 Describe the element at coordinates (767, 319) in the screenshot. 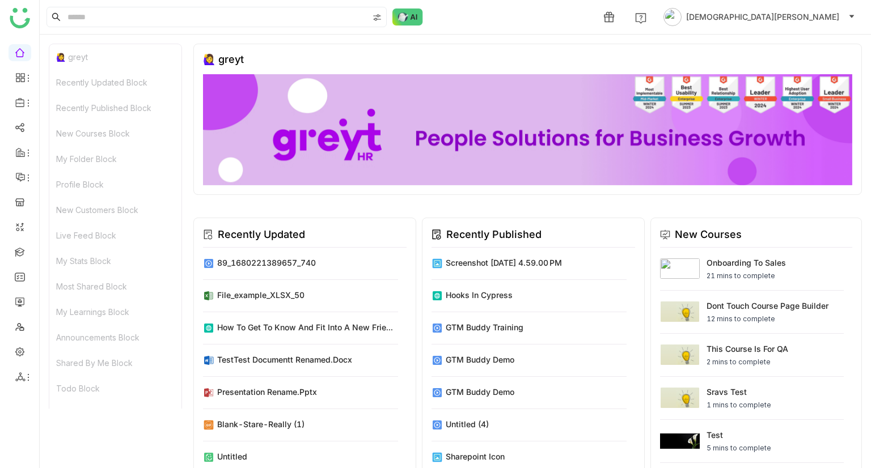

I see `div: 12 mins to complete` at that location.